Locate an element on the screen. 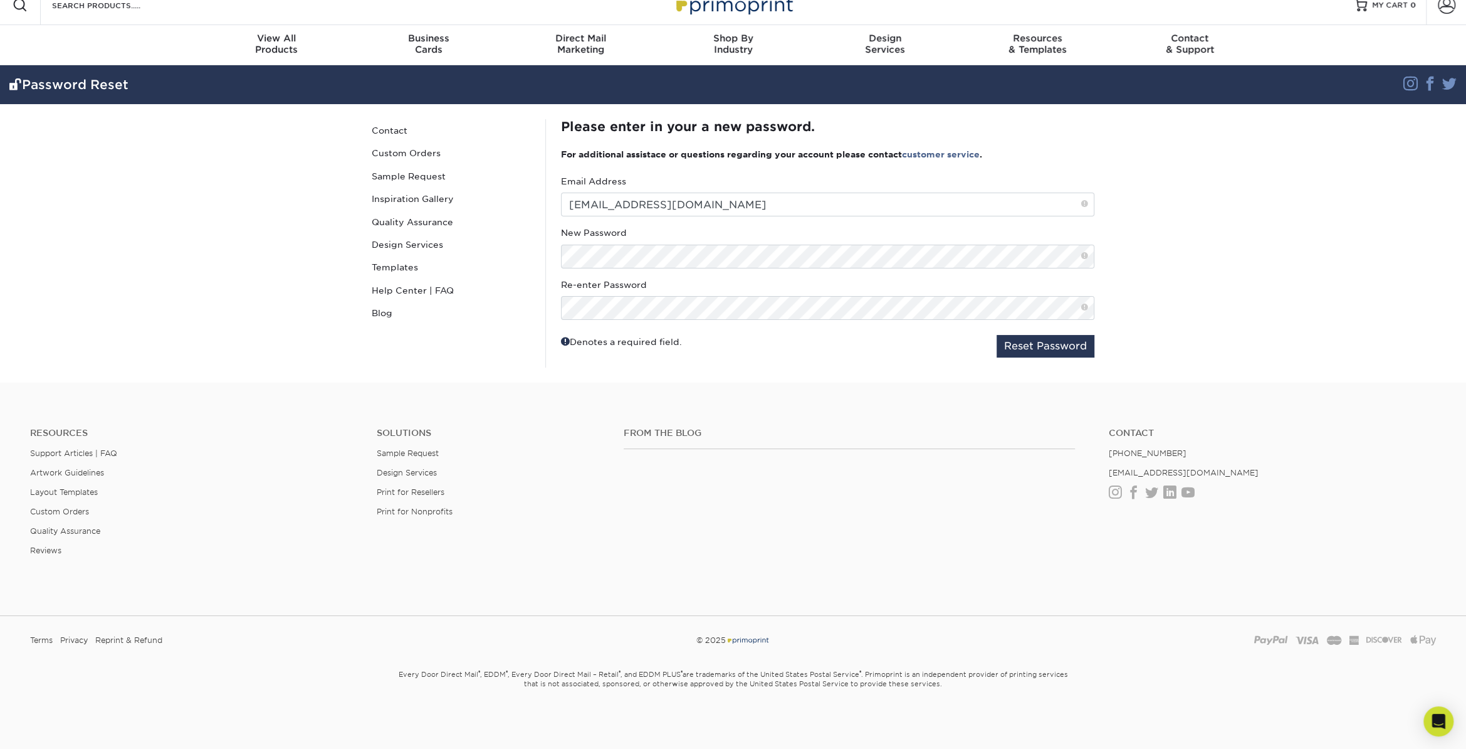  span: Resources is located at coordinates (1038, 38).